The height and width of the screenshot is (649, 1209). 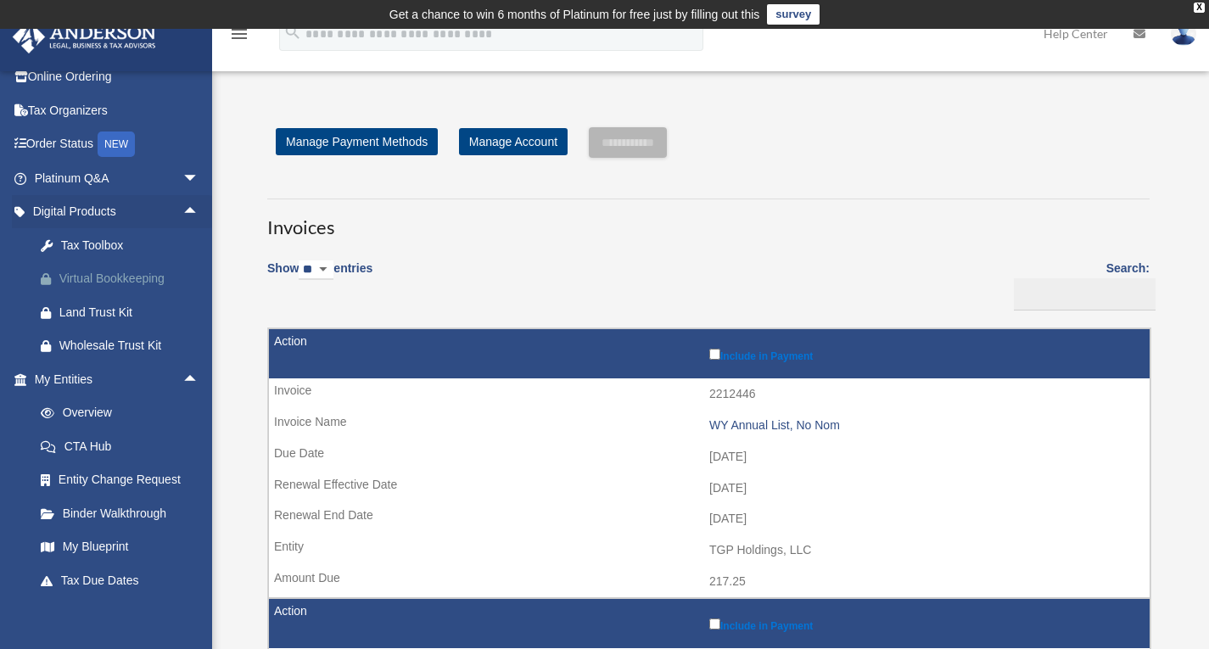 What do you see at coordinates (124, 245) in the screenshot?
I see `a: Tax Toolbox` at bounding box center [124, 245].